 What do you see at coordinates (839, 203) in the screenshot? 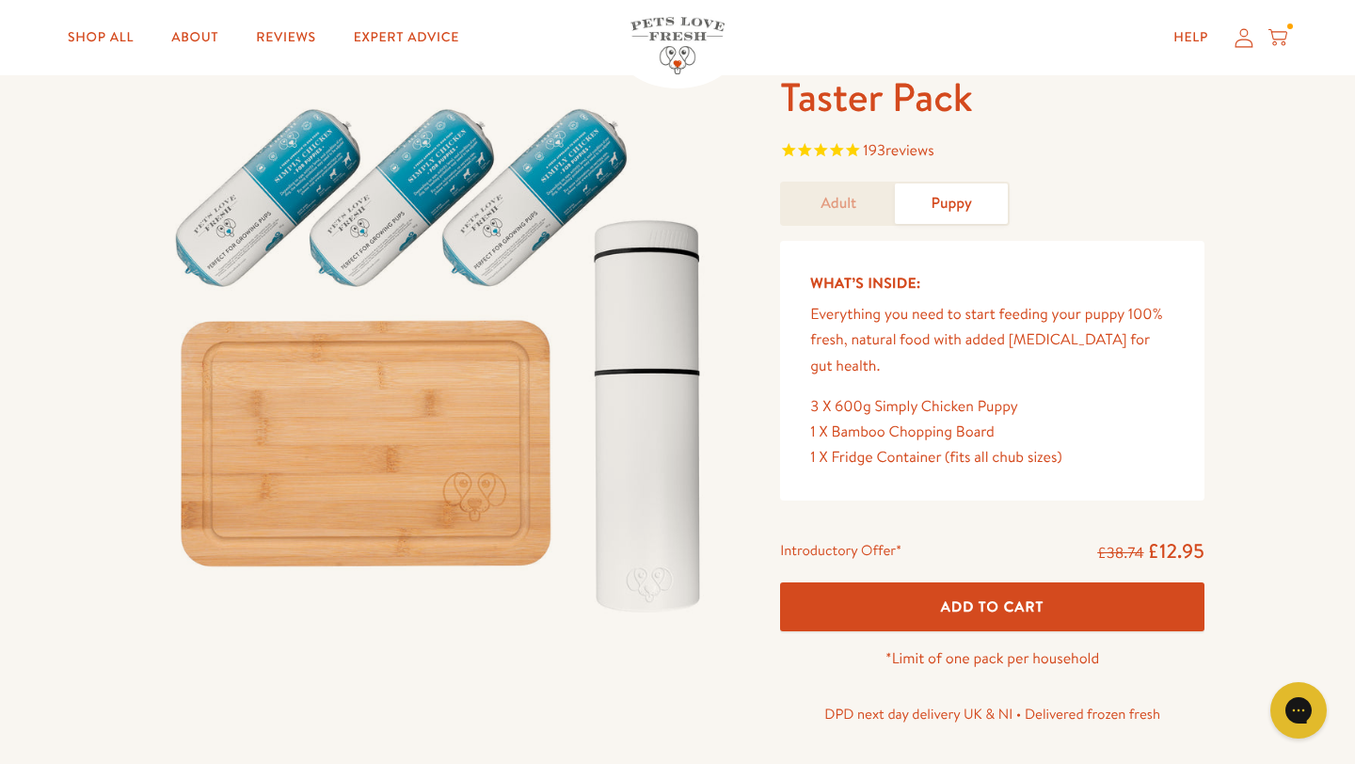
I see `a: Adult` at bounding box center [839, 203].